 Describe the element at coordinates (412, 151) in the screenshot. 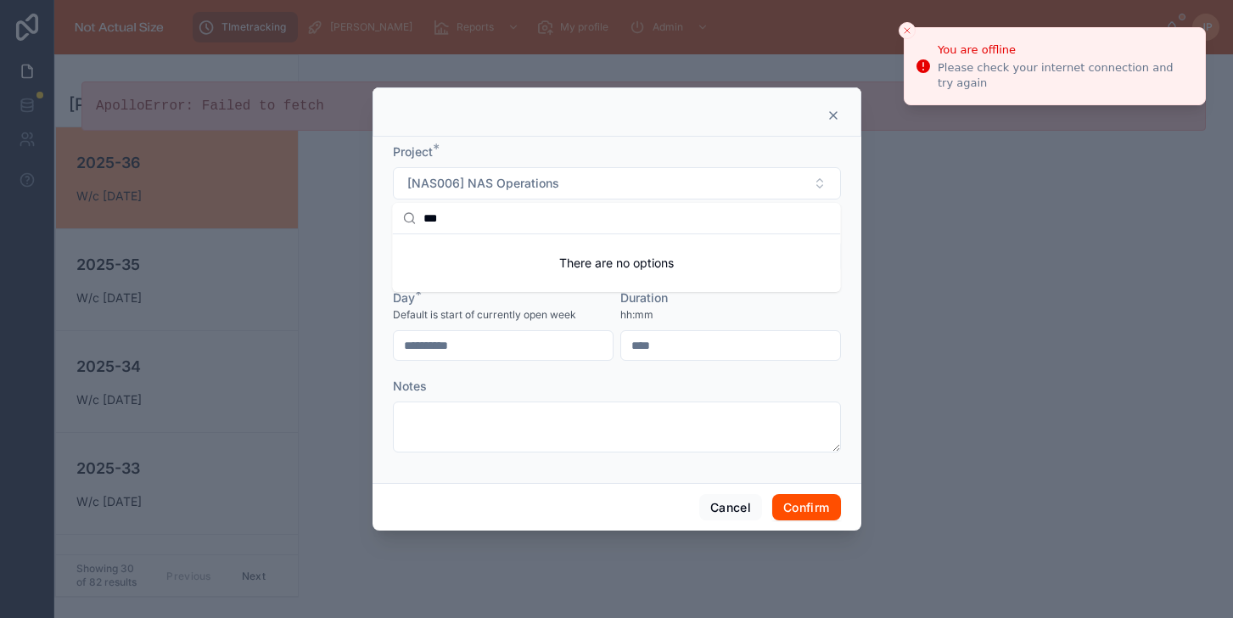

I see `span: Project` at that location.